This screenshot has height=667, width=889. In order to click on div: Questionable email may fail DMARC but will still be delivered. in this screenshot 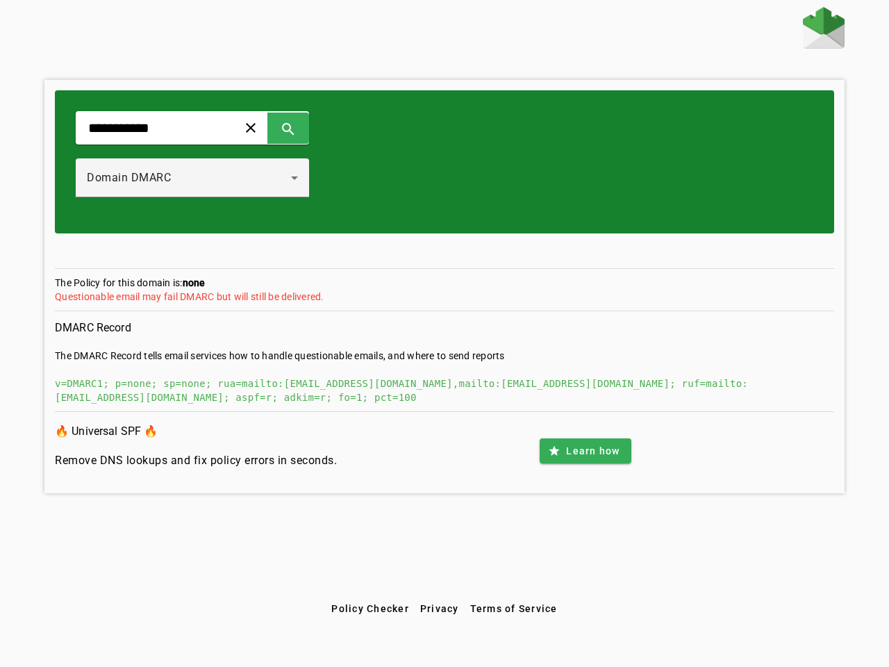, I will do `click(445, 297)`.